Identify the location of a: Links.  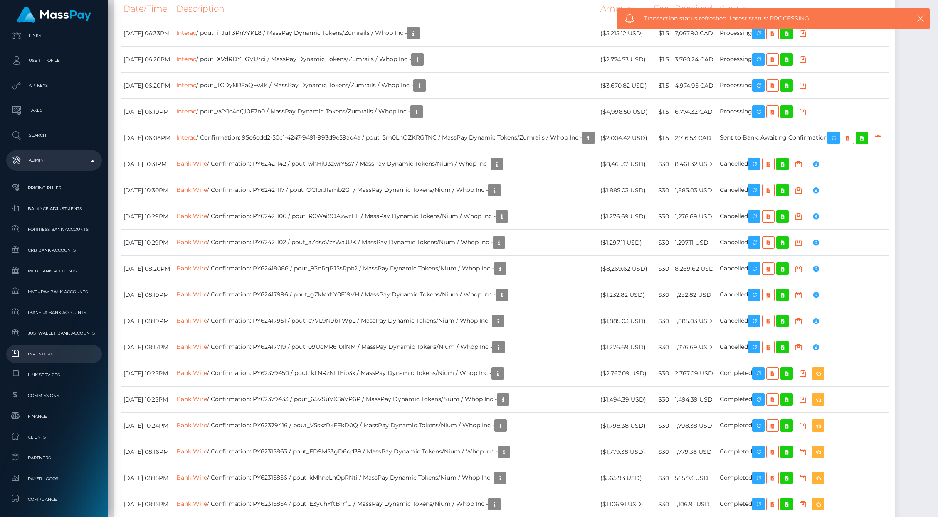
(54, 36).